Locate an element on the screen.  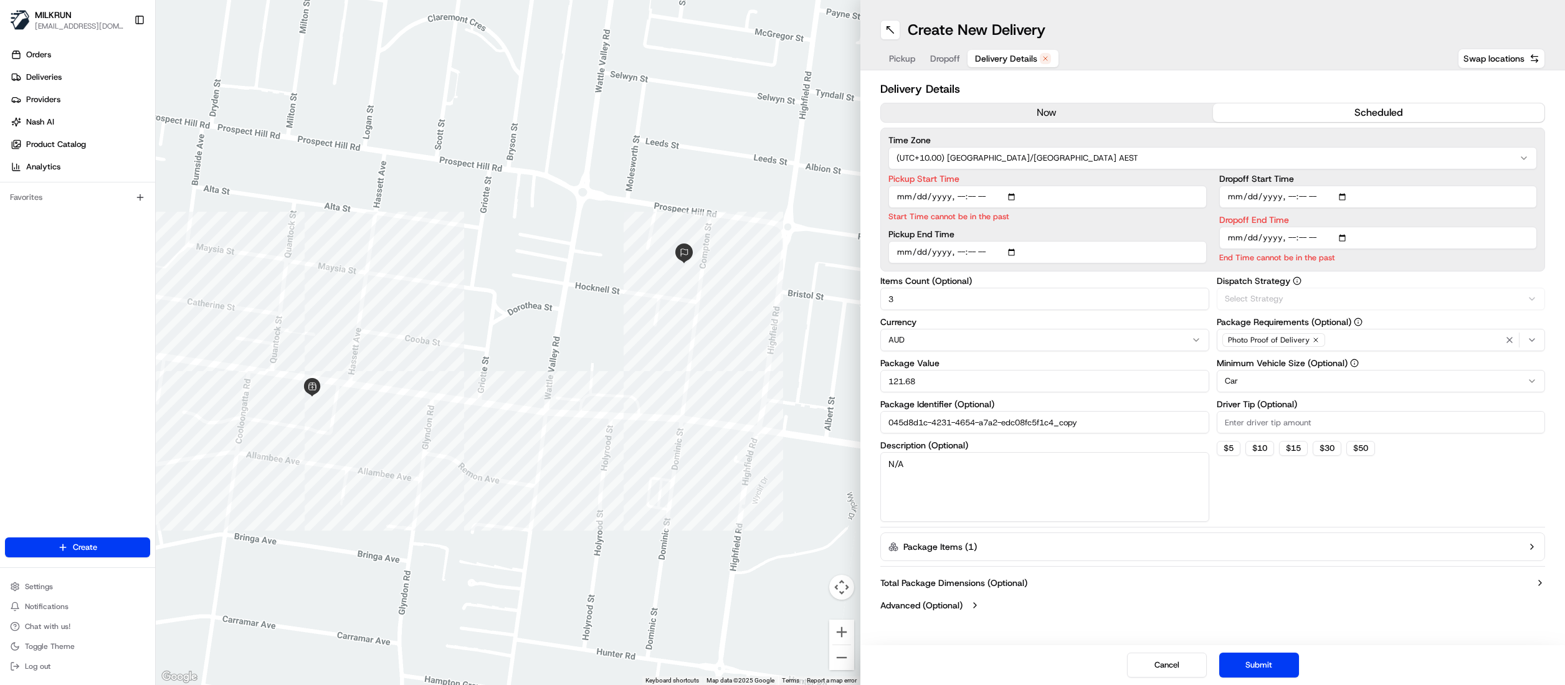
button: scheduled is located at coordinates (1378, 113).